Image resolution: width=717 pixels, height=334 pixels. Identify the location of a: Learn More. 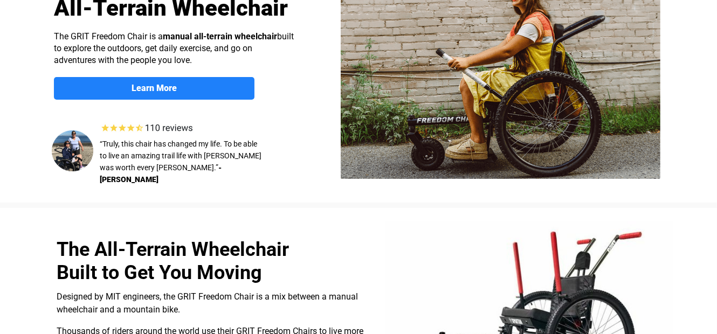
(154, 88).